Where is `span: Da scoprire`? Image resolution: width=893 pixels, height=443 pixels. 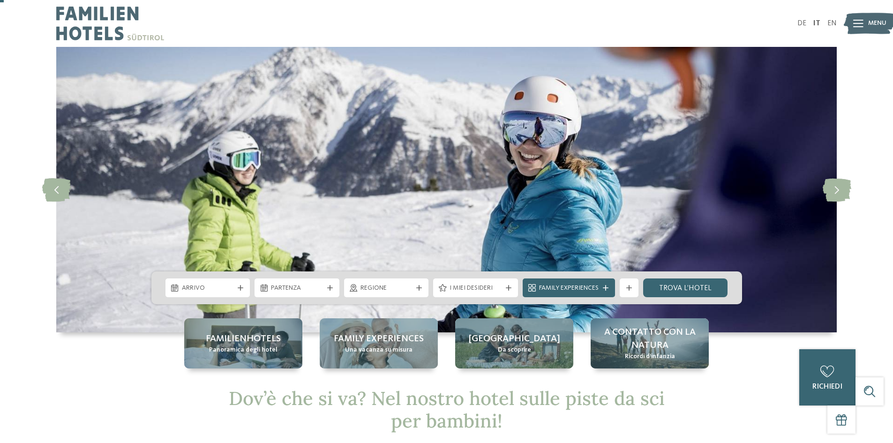
span: Da scoprire is located at coordinates (514, 350).